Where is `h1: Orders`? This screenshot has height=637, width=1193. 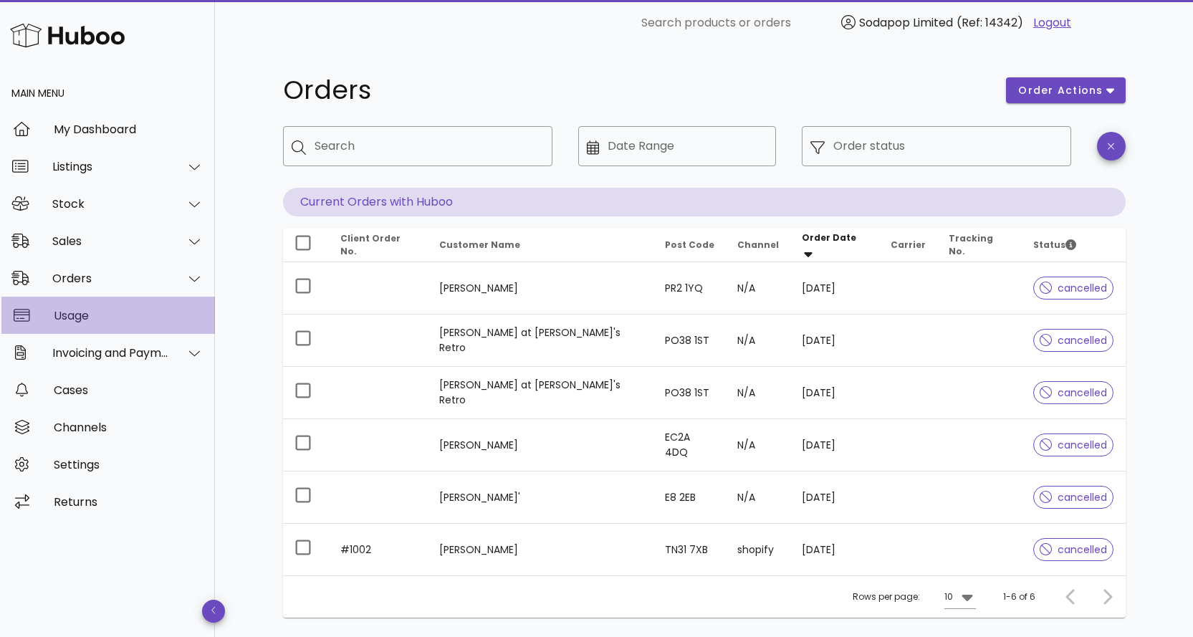
h1: Orders is located at coordinates (636, 90).